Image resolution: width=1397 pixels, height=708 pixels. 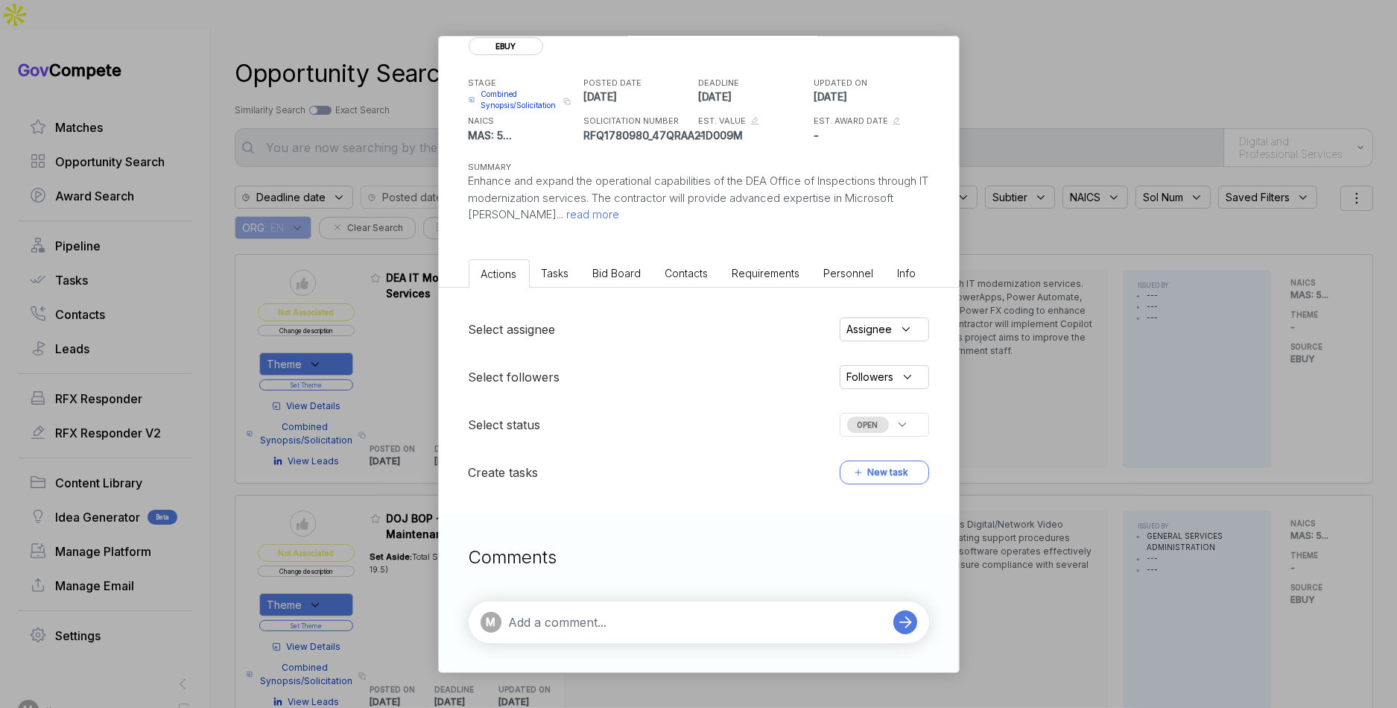 What do you see at coordinates (504, 472) in the screenshot?
I see `h5: Create tasks` at bounding box center [504, 472].